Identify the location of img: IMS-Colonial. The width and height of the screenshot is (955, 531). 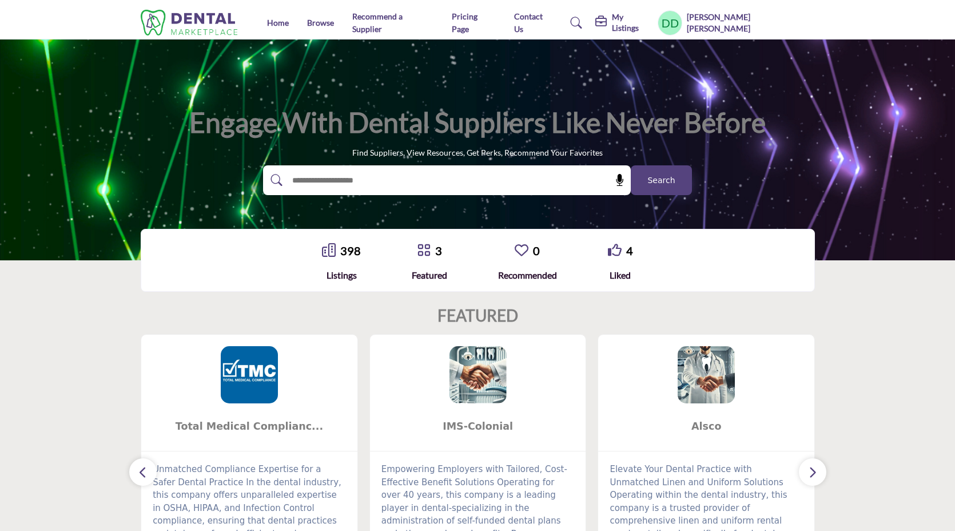
(478, 375).